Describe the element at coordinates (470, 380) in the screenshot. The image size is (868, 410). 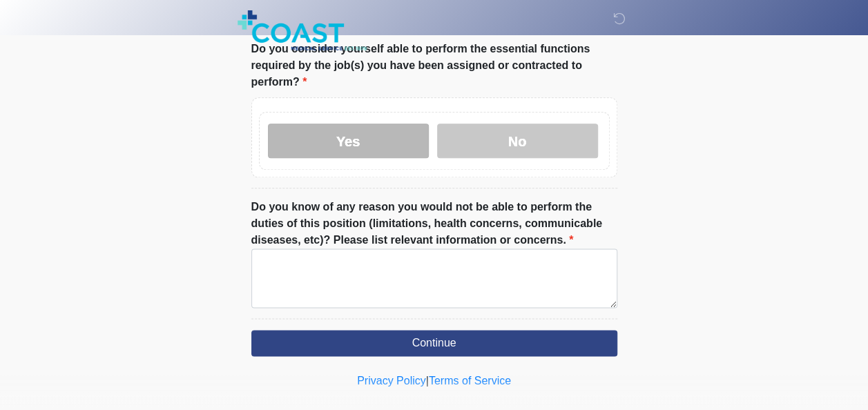
I see `a: Terms of Service` at that location.